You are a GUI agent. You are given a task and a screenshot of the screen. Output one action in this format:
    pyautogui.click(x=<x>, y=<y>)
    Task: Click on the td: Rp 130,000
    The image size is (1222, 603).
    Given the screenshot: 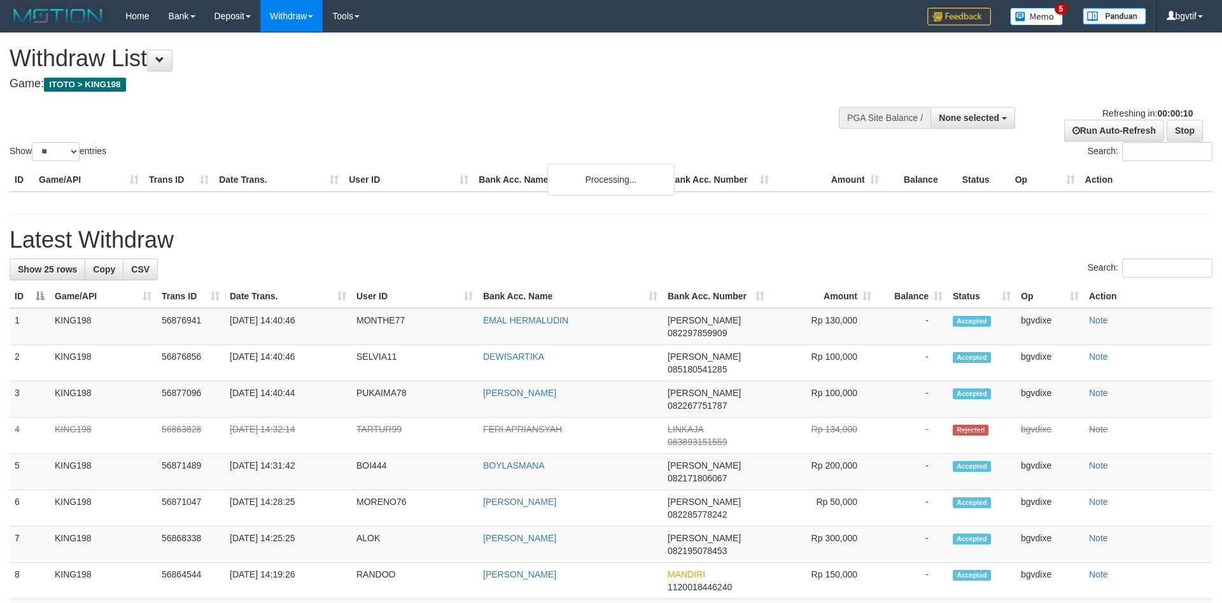 What is the action you would take?
    pyautogui.click(x=823, y=327)
    